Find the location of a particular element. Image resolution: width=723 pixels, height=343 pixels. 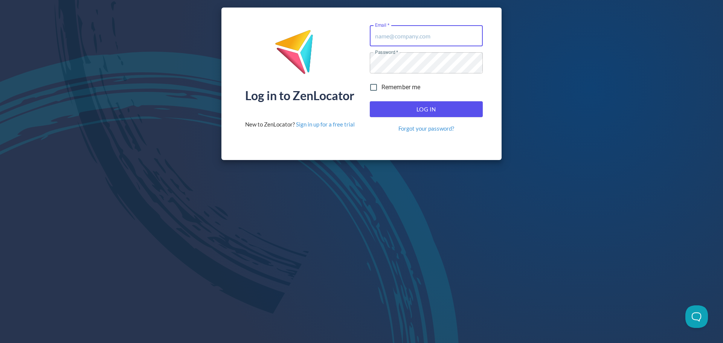

div: New to ZenLocator? is located at coordinates (300, 124).